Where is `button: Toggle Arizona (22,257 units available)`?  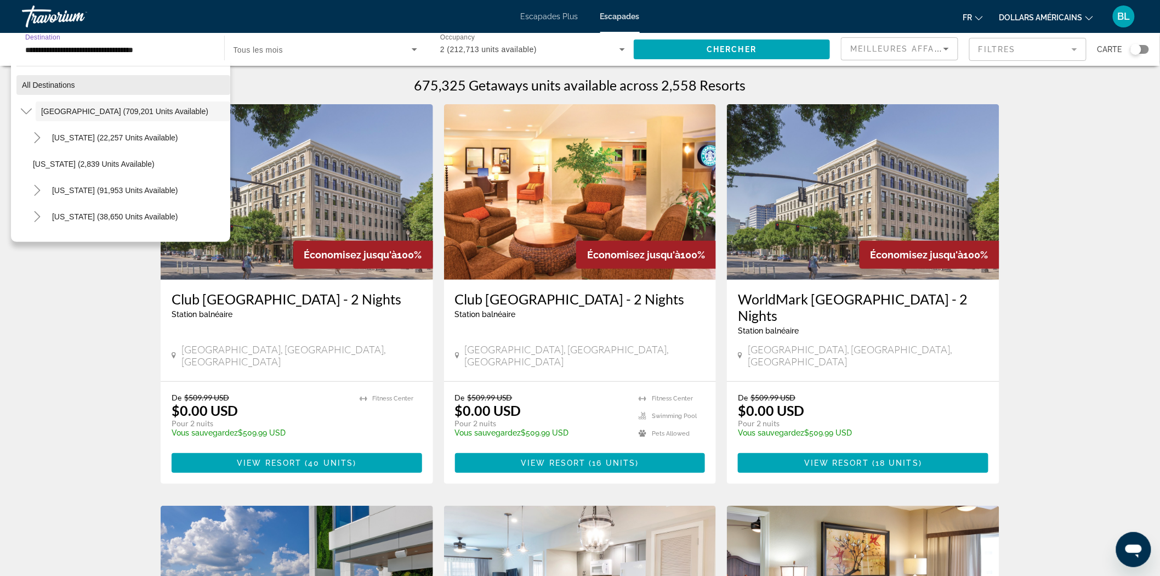
button: Toggle Arizona (22,257 units available) is located at coordinates (37, 138).